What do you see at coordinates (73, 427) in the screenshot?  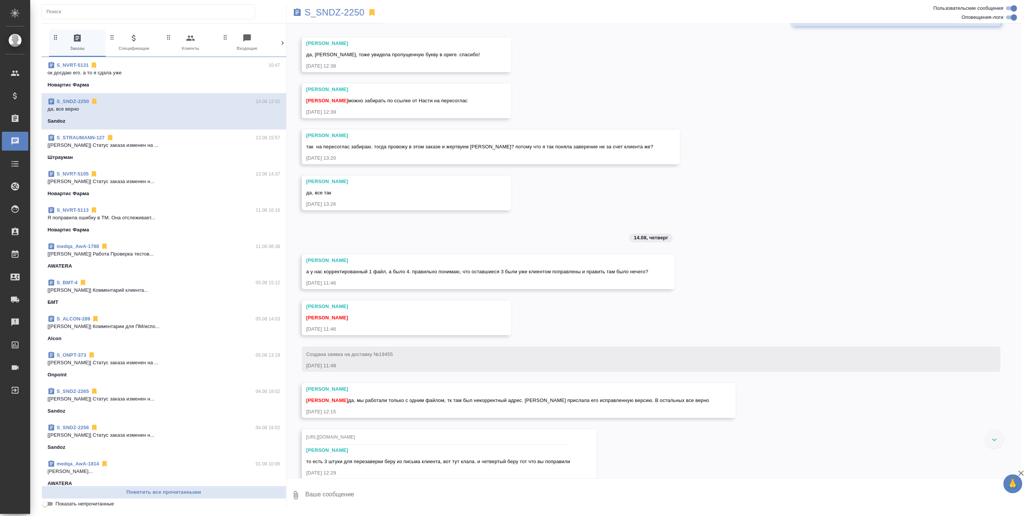 I see `a: S_SNDZ-2256` at bounding box center [73, 427].